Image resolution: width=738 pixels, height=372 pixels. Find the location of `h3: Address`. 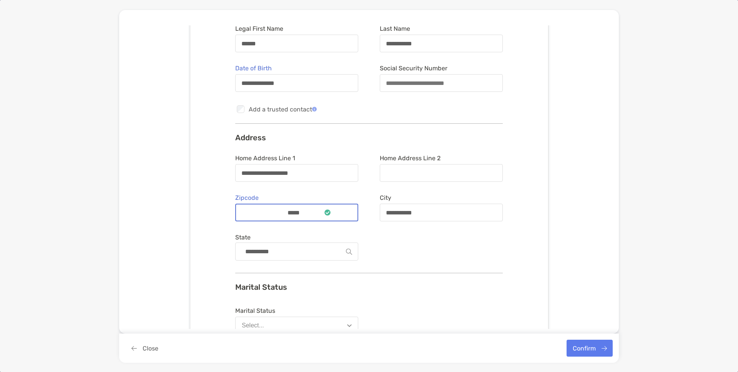

h3: Address is located at coordinates (369, 138).